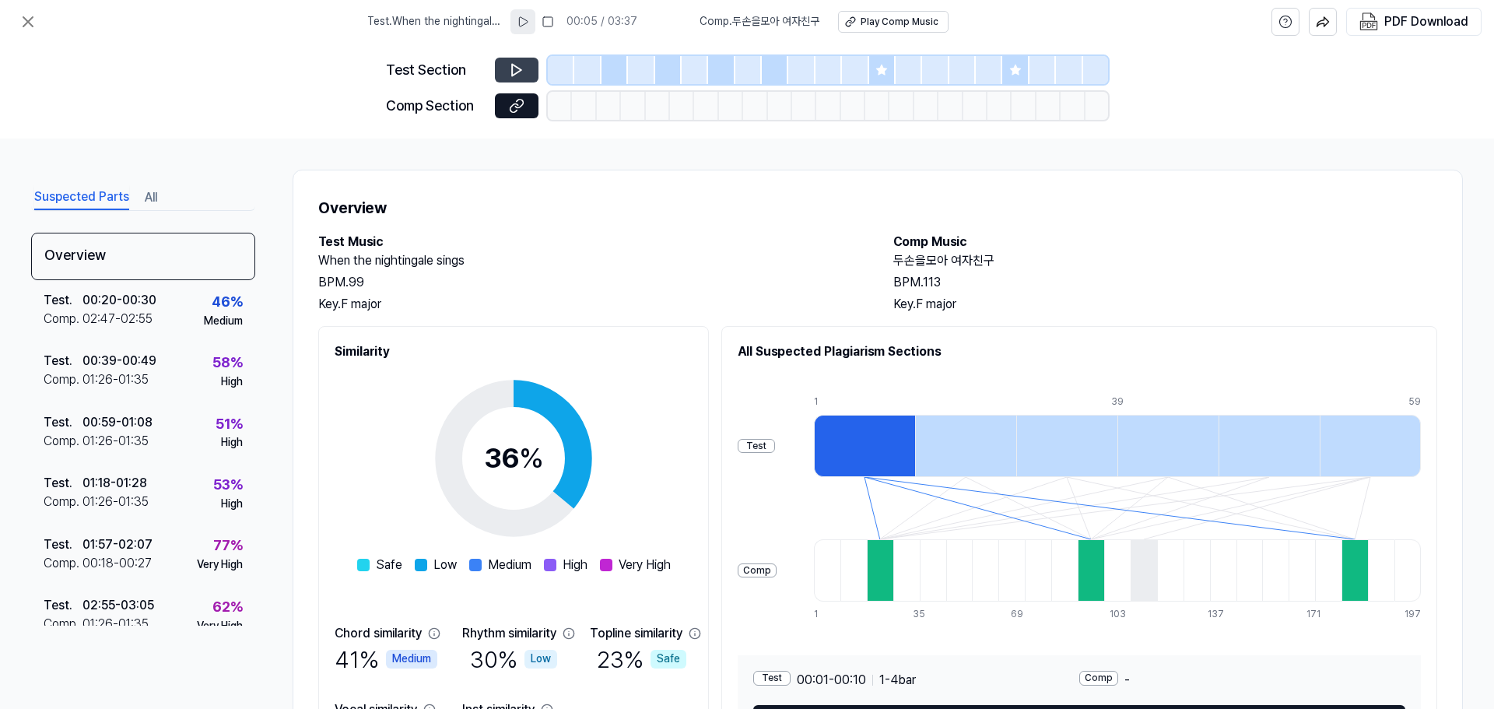  What do you see at coordinates (445, 565) in the screenshot?
I see `span: Low` at bounding box center [445, 565].